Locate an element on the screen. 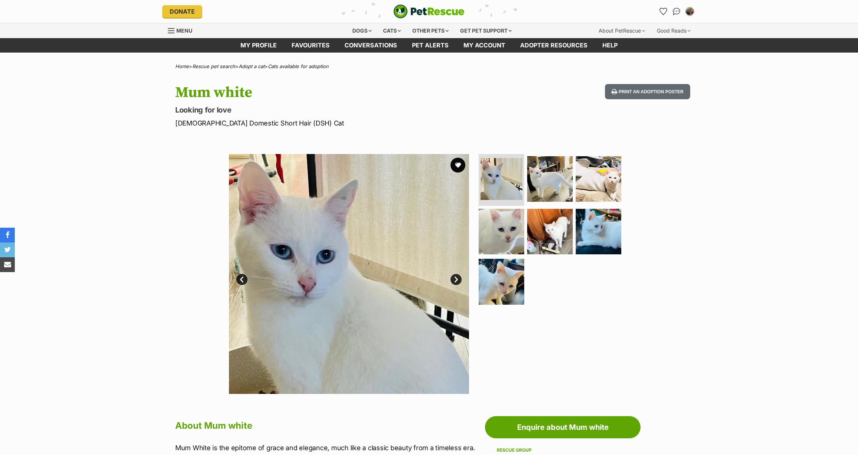 The width and height of the screenshot is (858, 455). a: My profile is located at coordinates (258, 45).